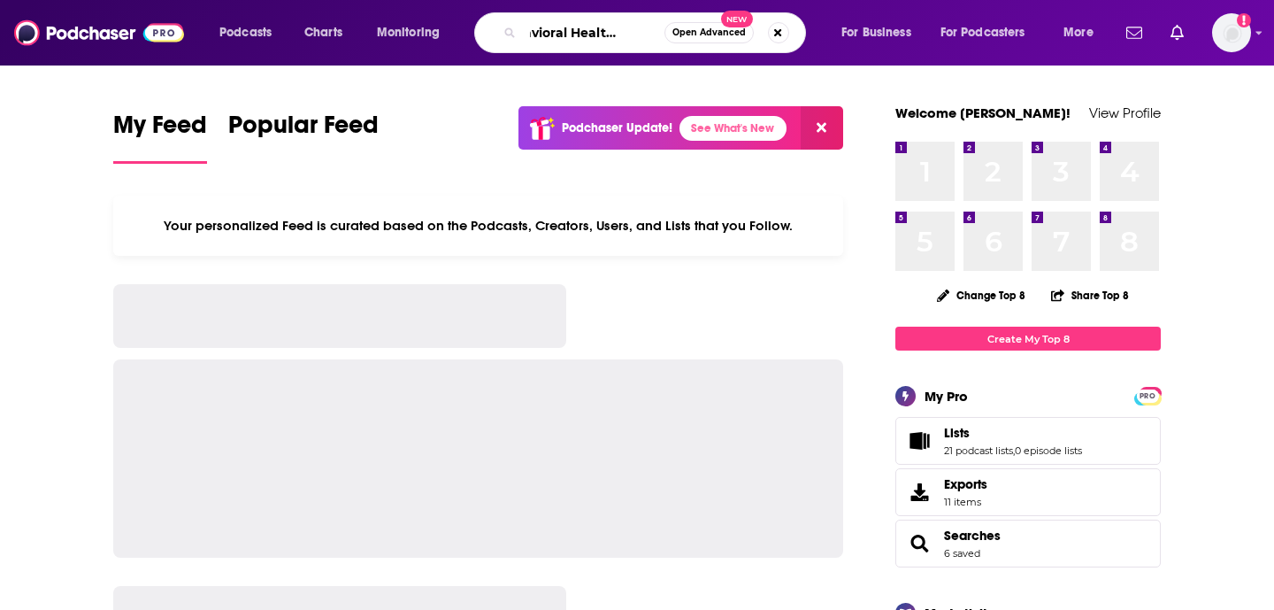 Image resolution: width=1274 pixels, height=610 pixels. Describe the element at coordinates (617, 127) in the screenshot. I see `p: Podchaser Update!` at that location.